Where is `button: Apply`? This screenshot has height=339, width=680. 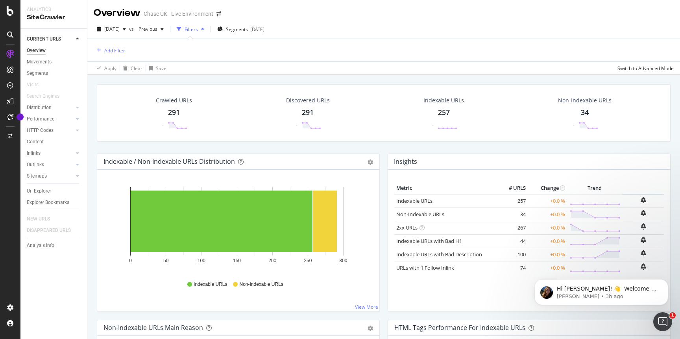 button: Apply is located at coordinates (105, 68).